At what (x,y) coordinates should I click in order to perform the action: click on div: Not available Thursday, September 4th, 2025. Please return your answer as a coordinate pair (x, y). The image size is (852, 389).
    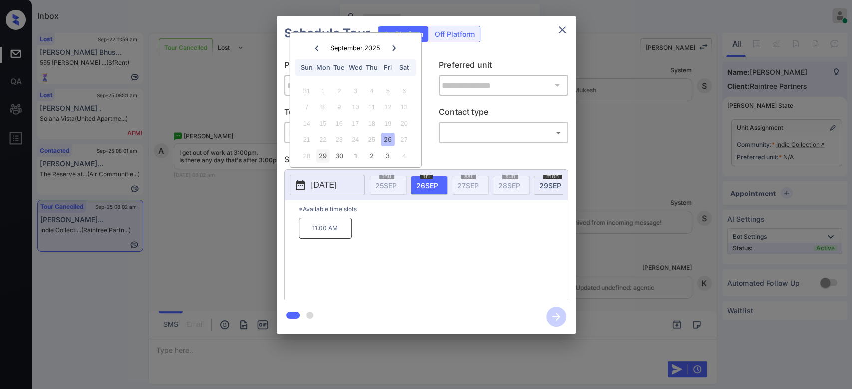
    Looking at the image, I should click on (371, 91).